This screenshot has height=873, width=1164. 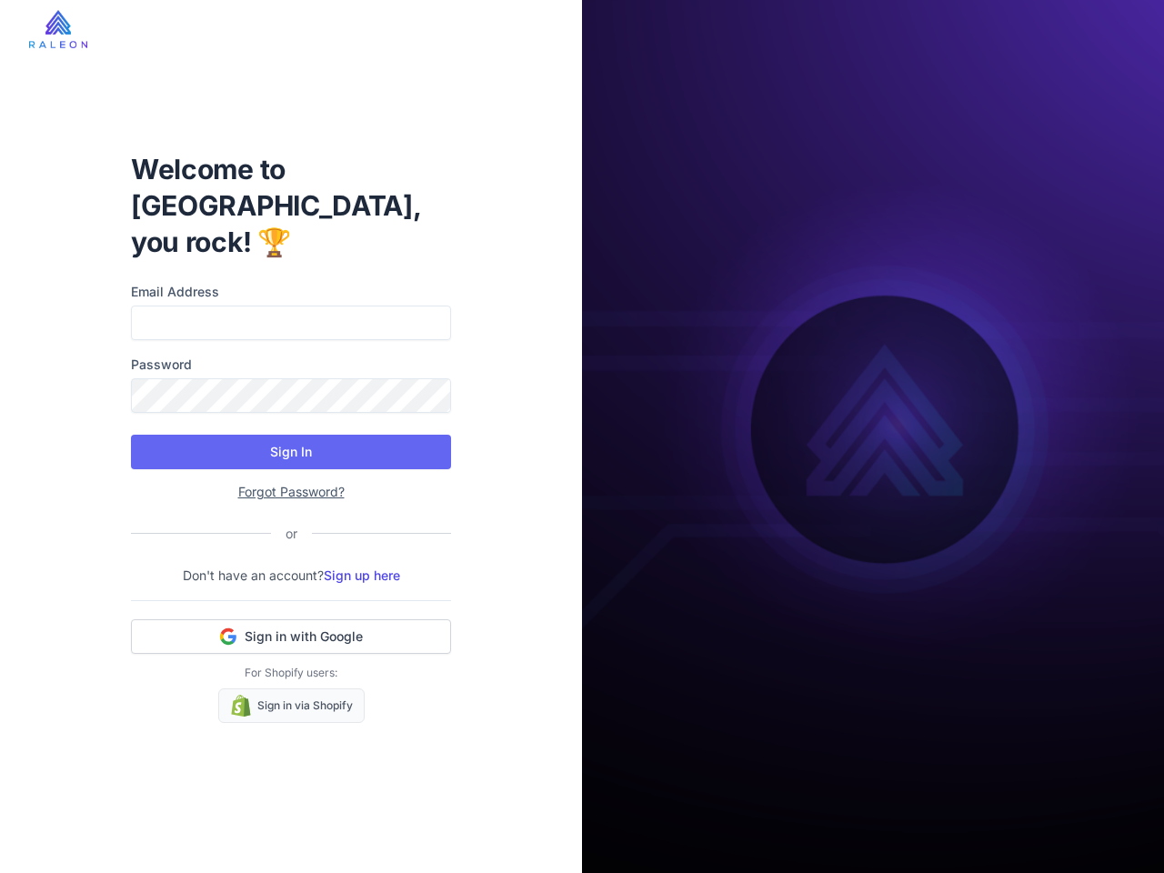 What do you see at coordinates (304, 637) in the screenshot?
I see `span: Sign in with Google` at bounding box center [304, 637].